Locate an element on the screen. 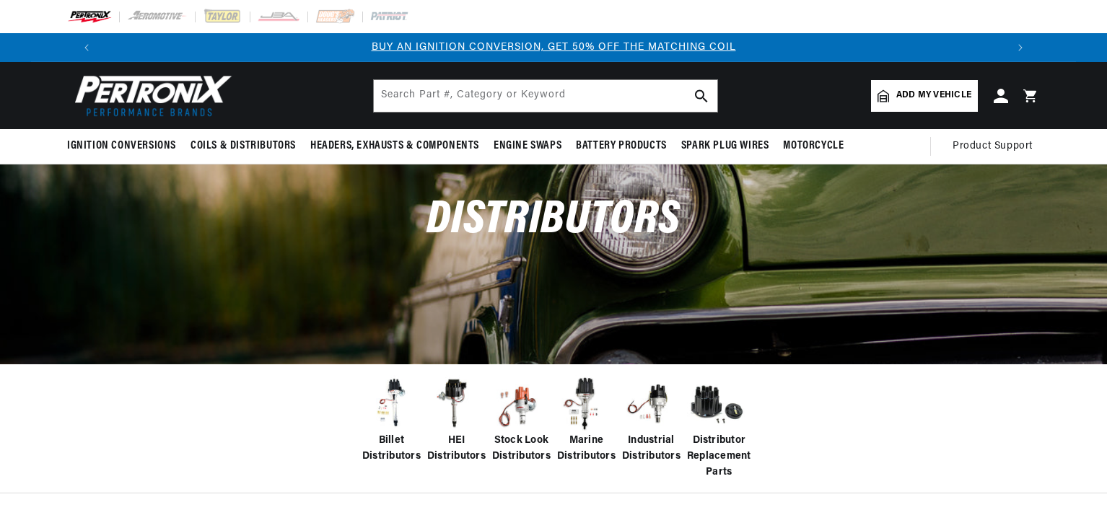 The height and width of the screenshot is (515, 1107). slideshow-component: Translation missing: en.sections.announcements.announcement_bar is located at coordinates (554, 48).